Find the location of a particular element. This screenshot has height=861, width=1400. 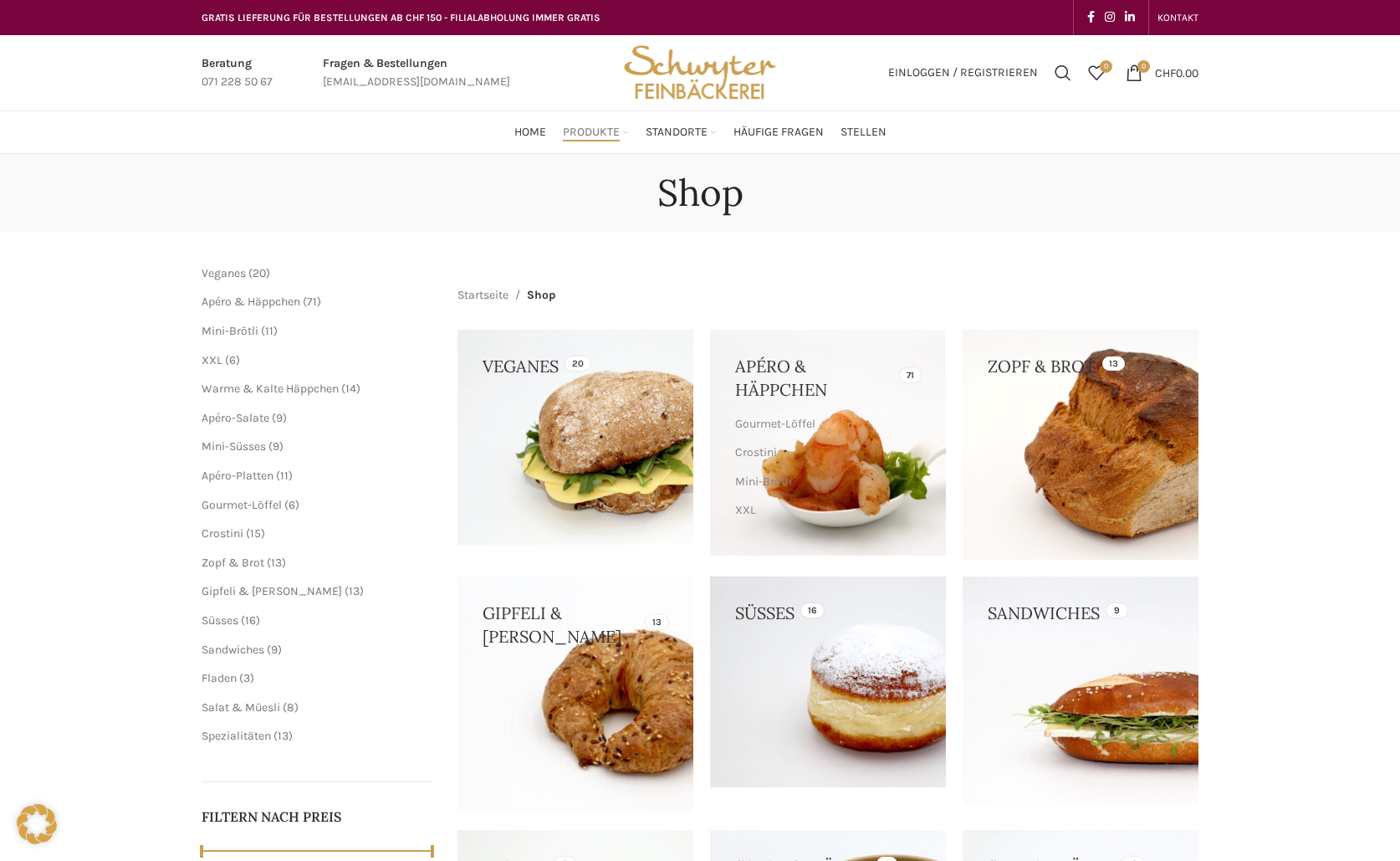

h1: Shop is located at coordinates (700, 192).